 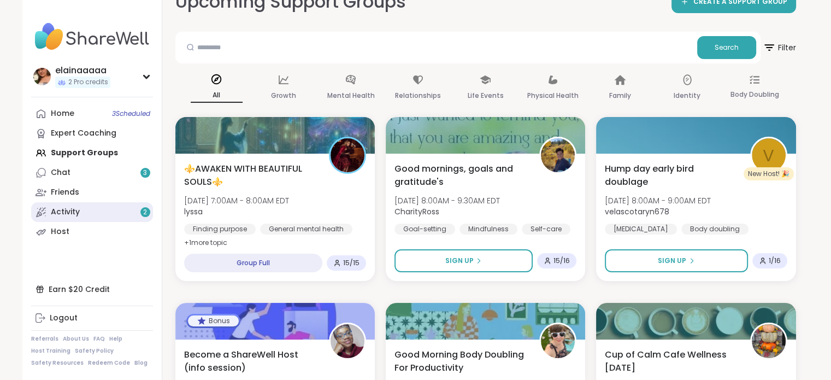 I want to click on a: Chat3, so click(x=92, y=173).